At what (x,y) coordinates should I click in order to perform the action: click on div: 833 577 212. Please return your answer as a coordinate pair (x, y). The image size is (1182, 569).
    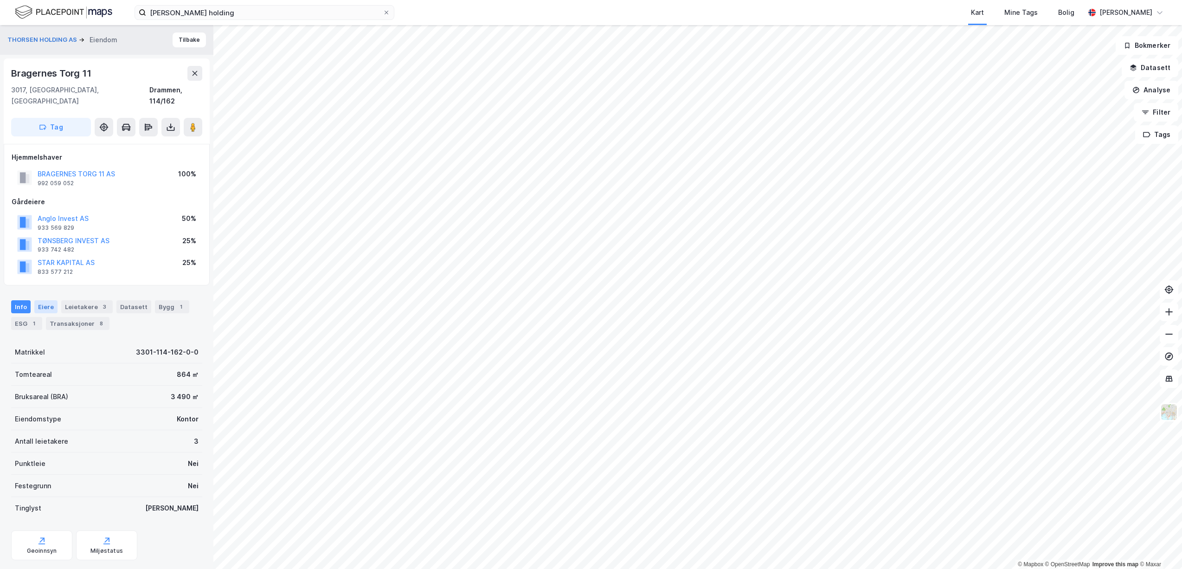
    Looking at the image, I should click on (55, 272).